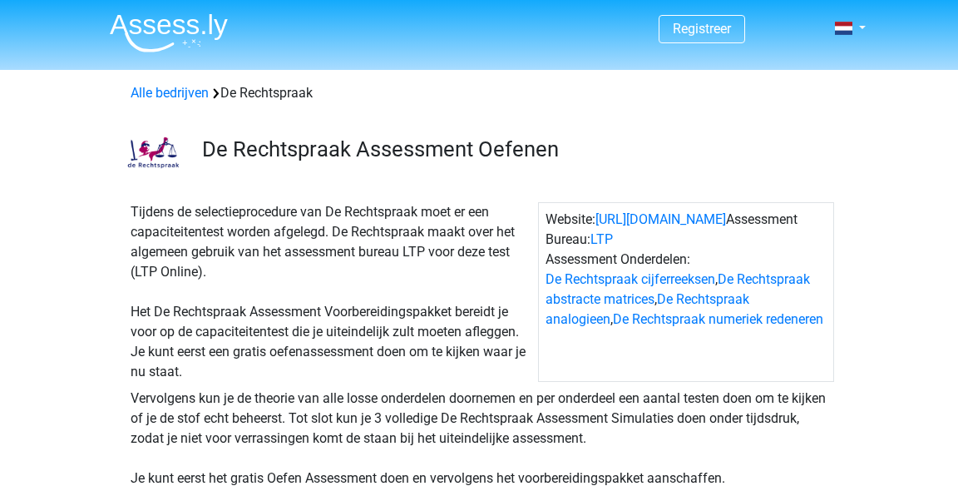 The height and width of the screenshot is (486, 958). What do you see at coordinates (331, 292) in the screenshot?
I see `div: Tijdens de selectieprocedure van De Rechtspraak moet er een capaciteitentest worden afgelegd. De ...` at bounding box center [331, 292].